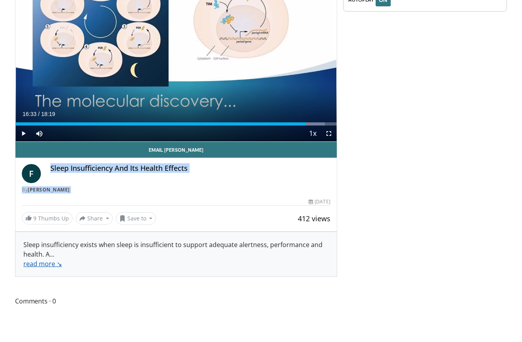 The width and height of the screenshot is (522, 342). Describe the element at coordinates (191, 168) in the screenshot. I see `h4: Sleep Insufficiency And Its Health Effects` at that location.